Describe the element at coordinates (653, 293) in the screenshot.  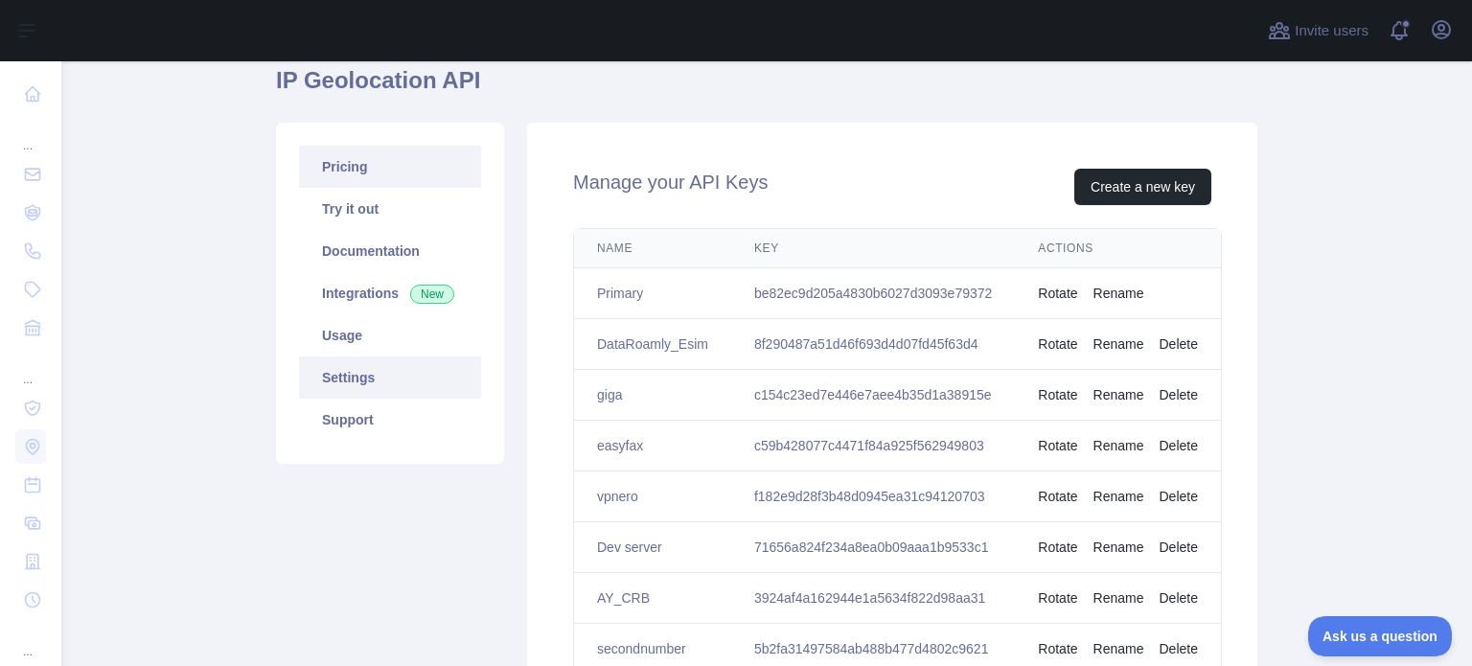
I see `td: Primary` at that location.